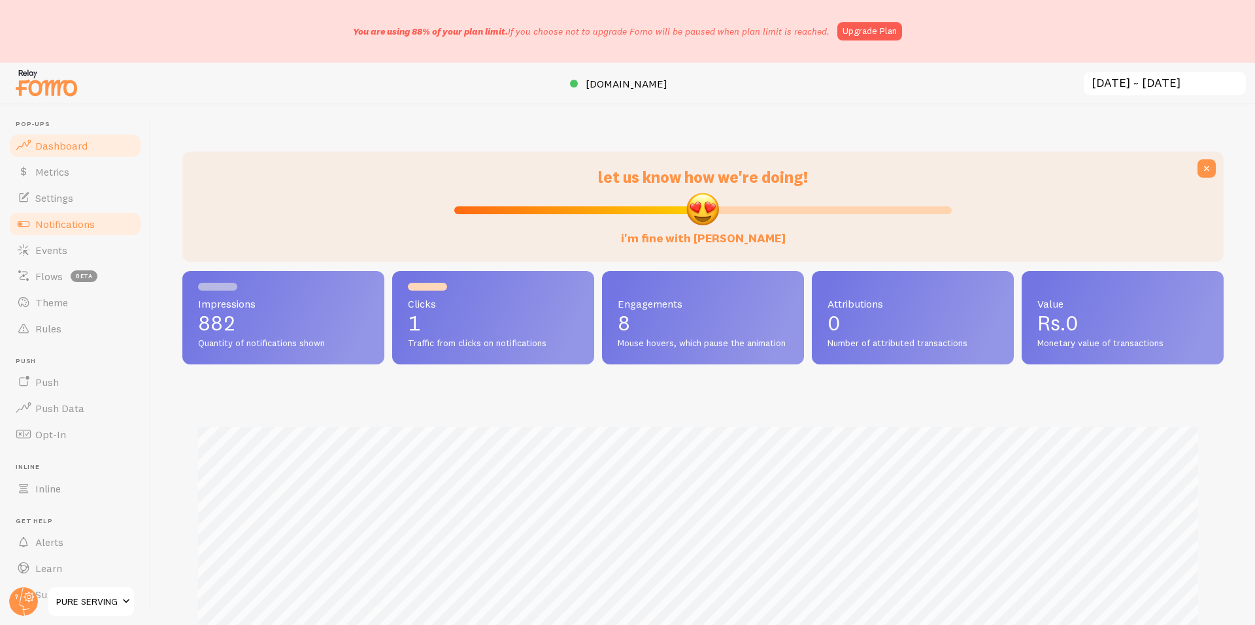  I want to click on span: Flows, so click(49, 276).